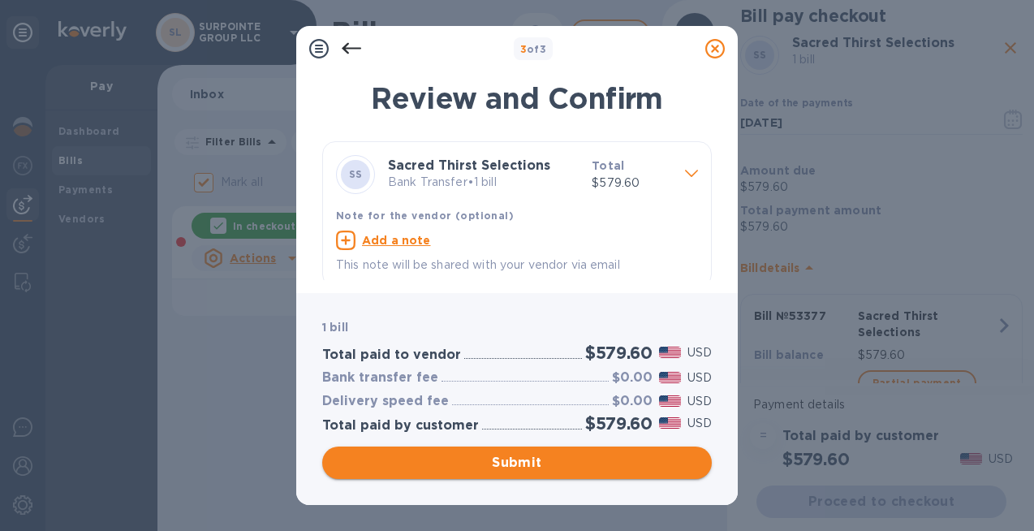  What do you see at coordinates (380, 377) in the screenshot?
I see `h3: Bank transfer fee` at bounding box center [380, 377].